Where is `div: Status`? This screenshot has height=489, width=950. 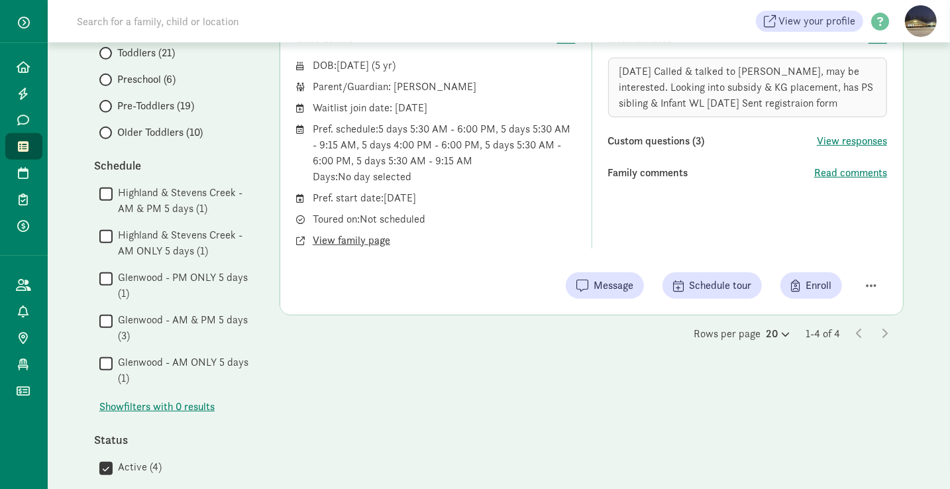 div: Status is located at coordinates (174, 439).